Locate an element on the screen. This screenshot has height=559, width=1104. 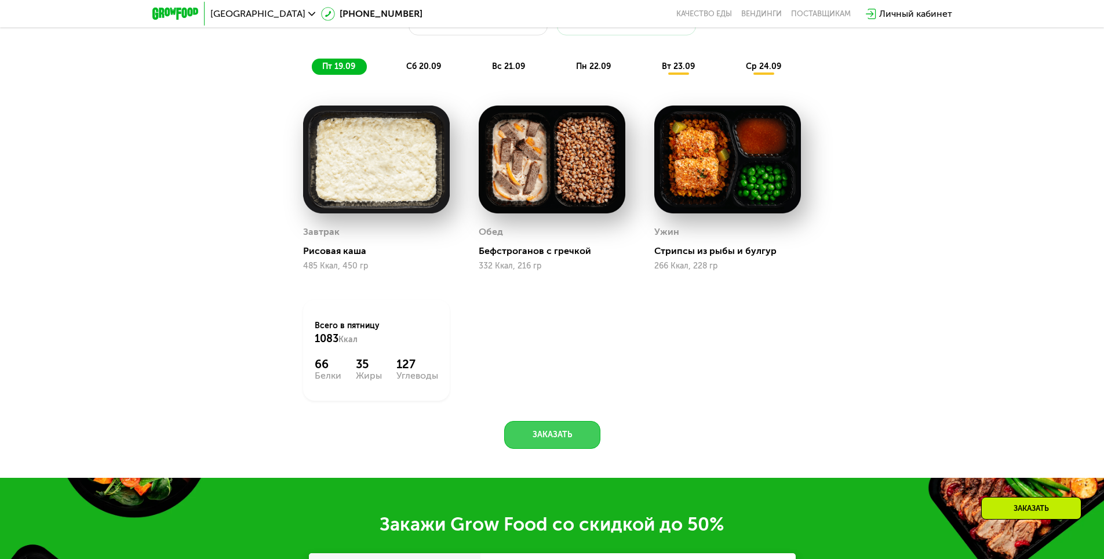
div: Всего в пятницу is located at coordinates (376, 333).